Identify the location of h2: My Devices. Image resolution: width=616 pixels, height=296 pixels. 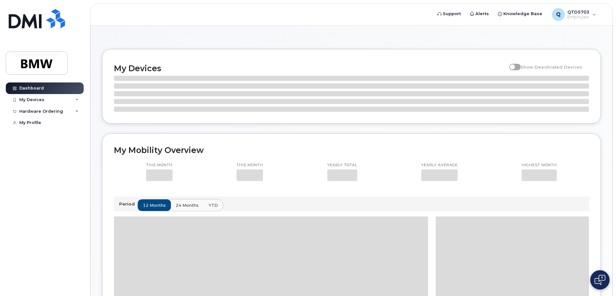
(310, 68).